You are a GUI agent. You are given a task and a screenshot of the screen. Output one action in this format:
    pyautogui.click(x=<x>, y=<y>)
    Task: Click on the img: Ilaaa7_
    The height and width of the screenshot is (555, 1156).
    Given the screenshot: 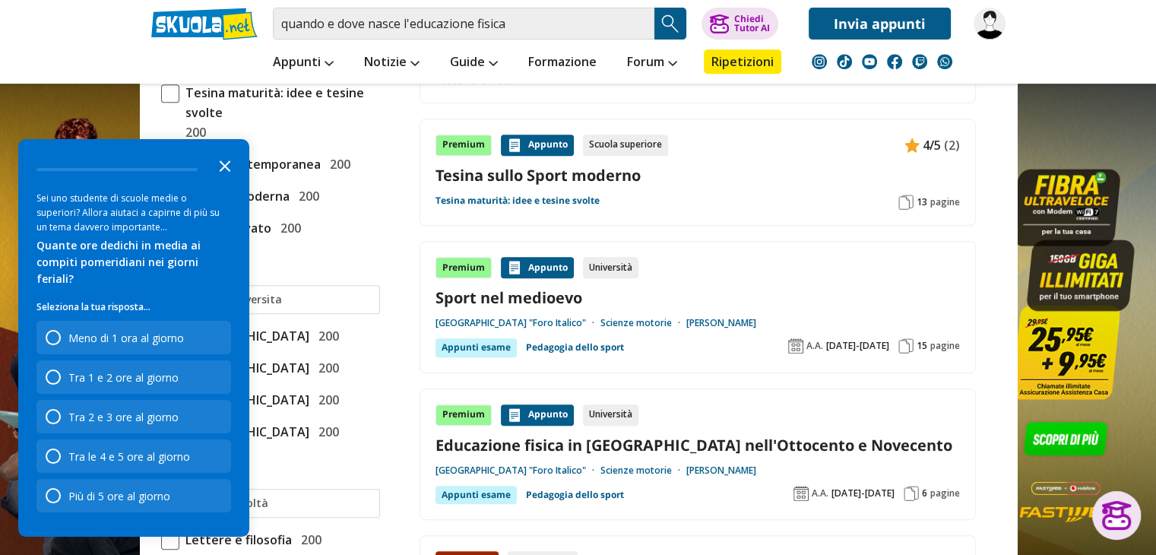 What is the action you would take?
    pyautogui.click(x=989, y=24)
    